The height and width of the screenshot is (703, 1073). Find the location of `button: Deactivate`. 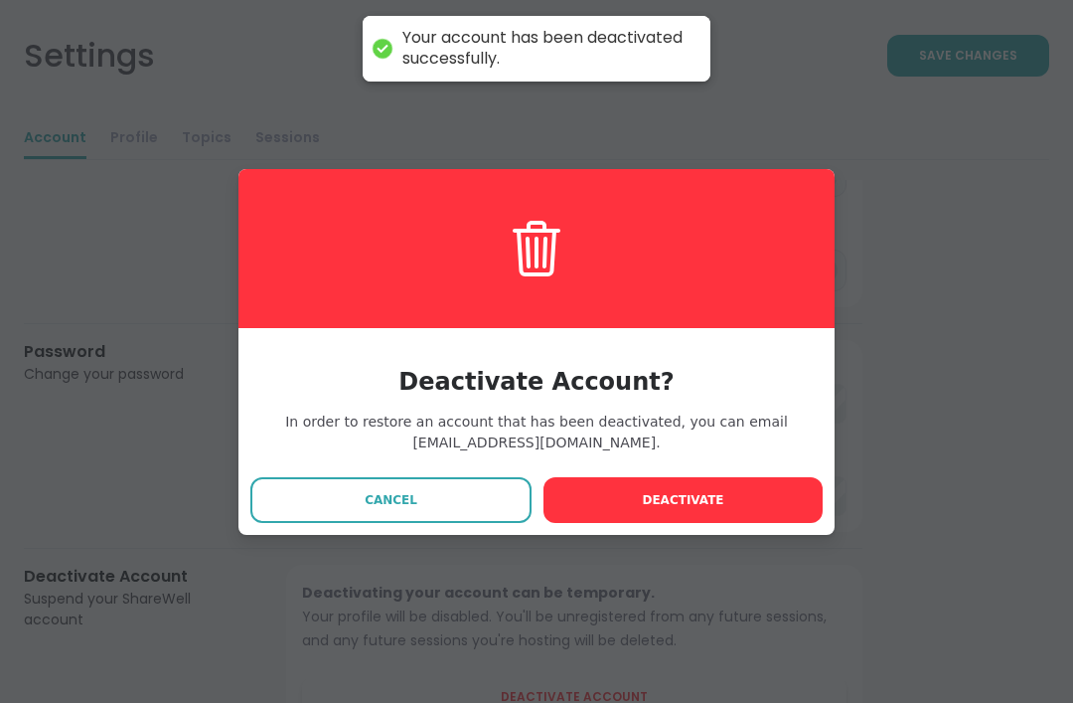

button: Deactivate is located at coordinates (683, 500).